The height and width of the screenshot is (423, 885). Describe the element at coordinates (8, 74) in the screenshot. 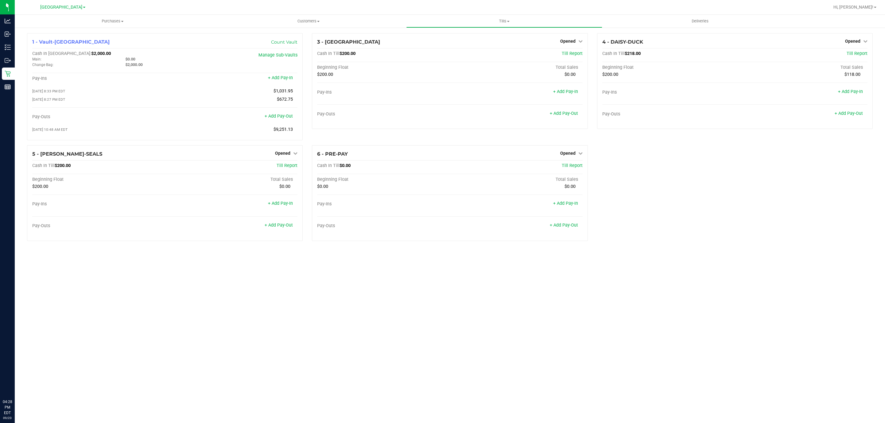

I see `inline-svg: Retail` at that location.